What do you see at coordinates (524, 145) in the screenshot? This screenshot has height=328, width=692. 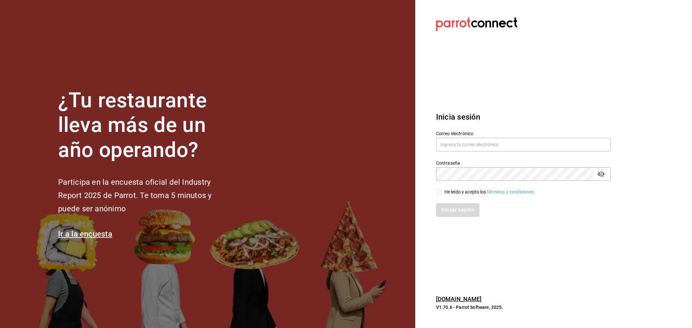 I see `input: Ingresa tu correo electrónico` at bounding box center [524, 145].